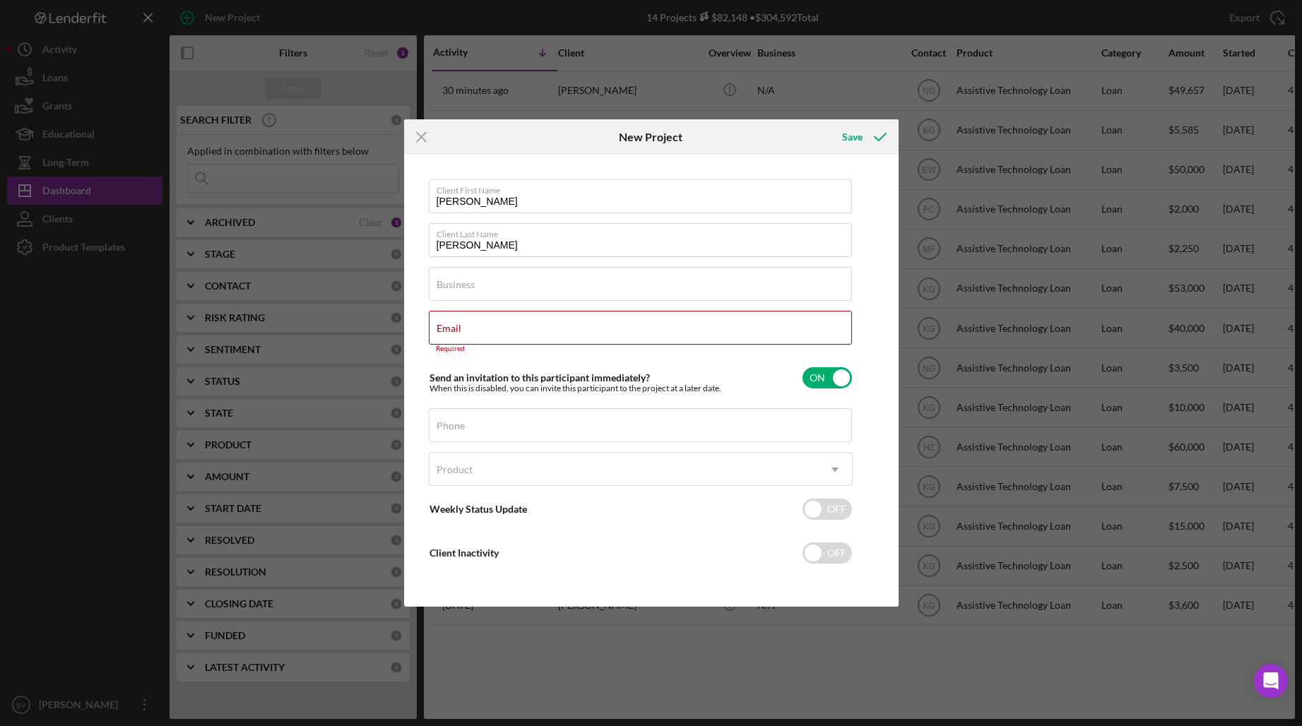  Describe the element at coordinates (644, 232) in the screenshot. I see `label: Client Last Name` at that location.